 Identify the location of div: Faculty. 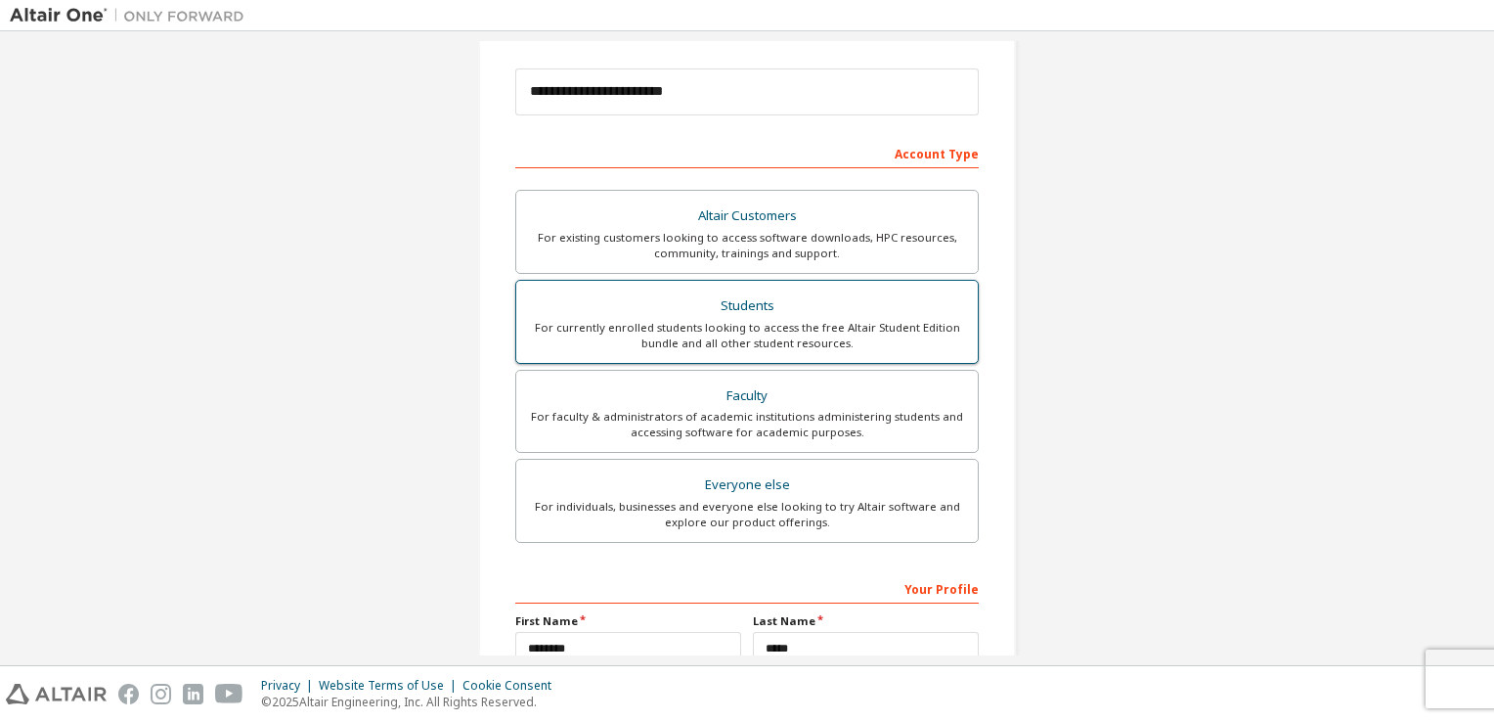
(747, 396).